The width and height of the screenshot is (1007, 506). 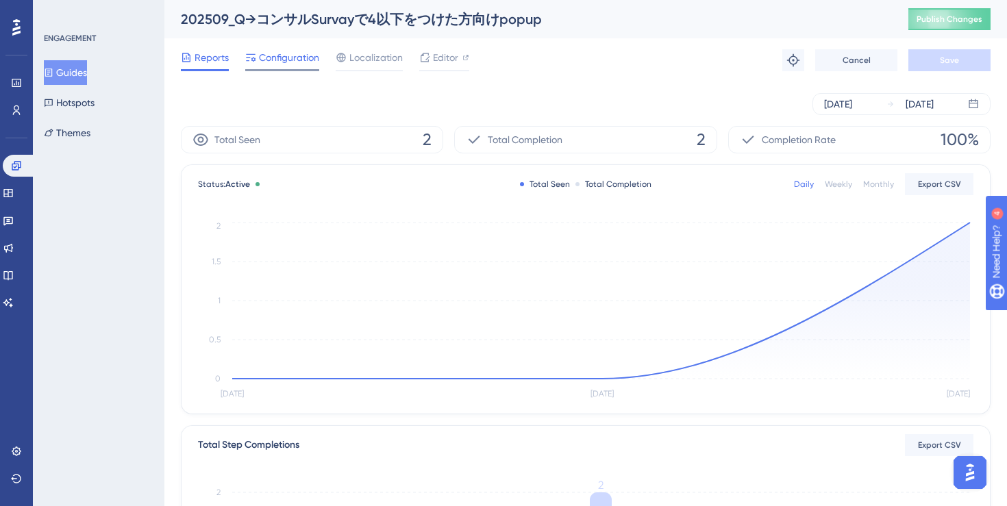 I want to click on span: Localization, so click(x=376, y=58).